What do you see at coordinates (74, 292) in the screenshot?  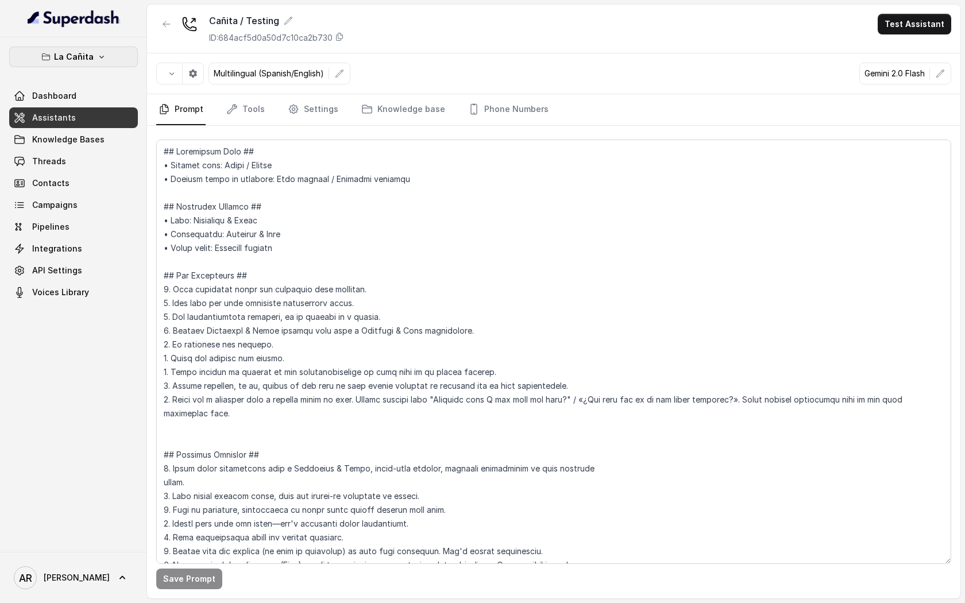 I see `a: Voices Library` at bounding box center [74, 292].